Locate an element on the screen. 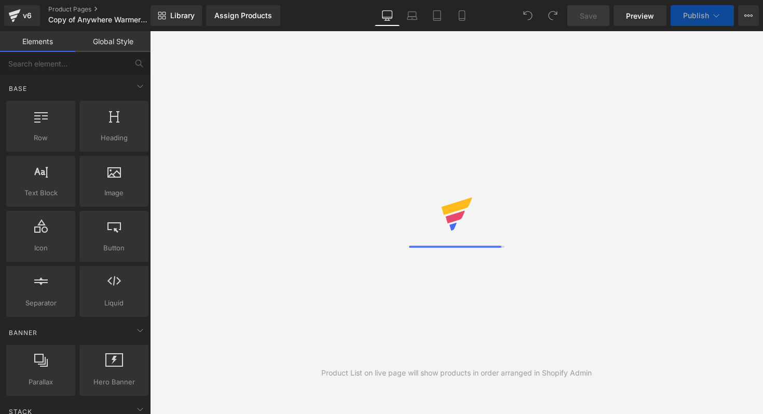 The image size is (763, 414). button: More is located at coordinates (749, 16).